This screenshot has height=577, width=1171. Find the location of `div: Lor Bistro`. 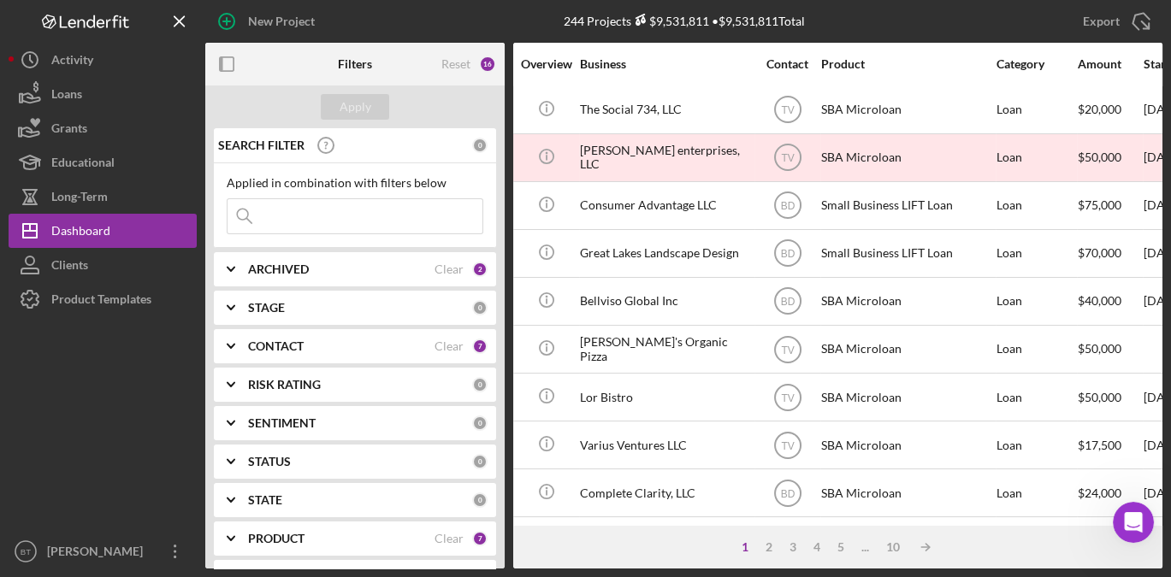

div: Lor Bistro is located at coordinates (665, 397).